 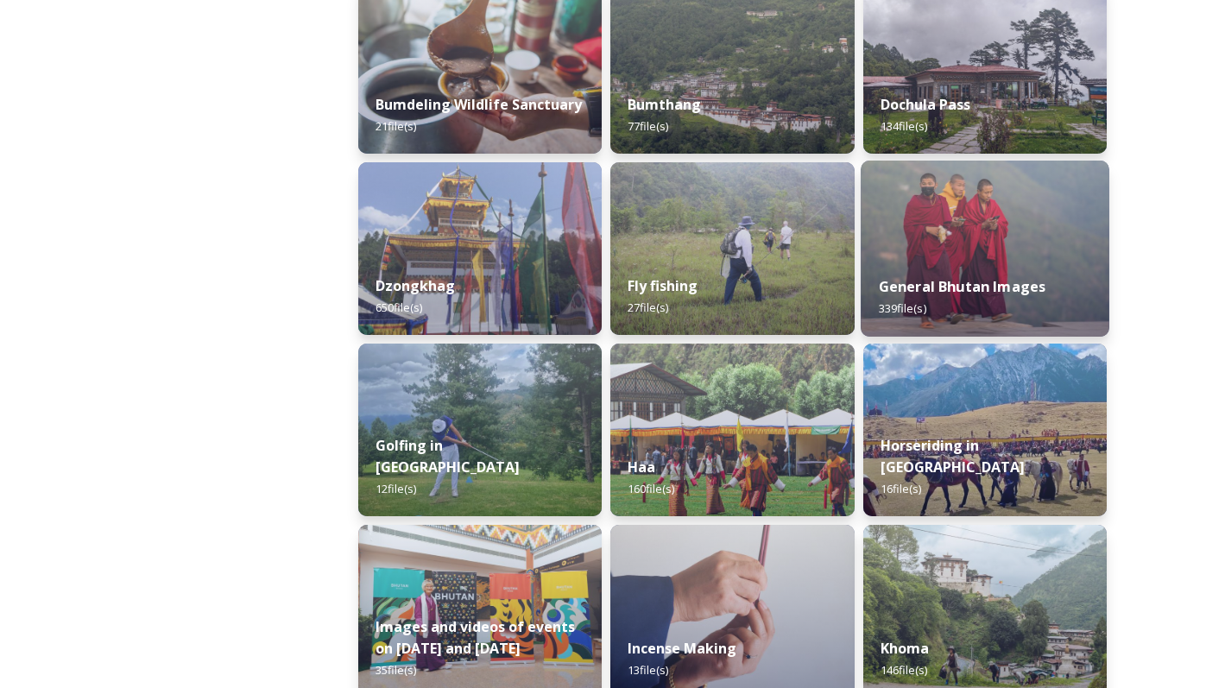 What do you see at coordinates (480, 249) in the screenshot?
I see `img: Festival%2520Header.jpg` at bounding box center [480, 249].